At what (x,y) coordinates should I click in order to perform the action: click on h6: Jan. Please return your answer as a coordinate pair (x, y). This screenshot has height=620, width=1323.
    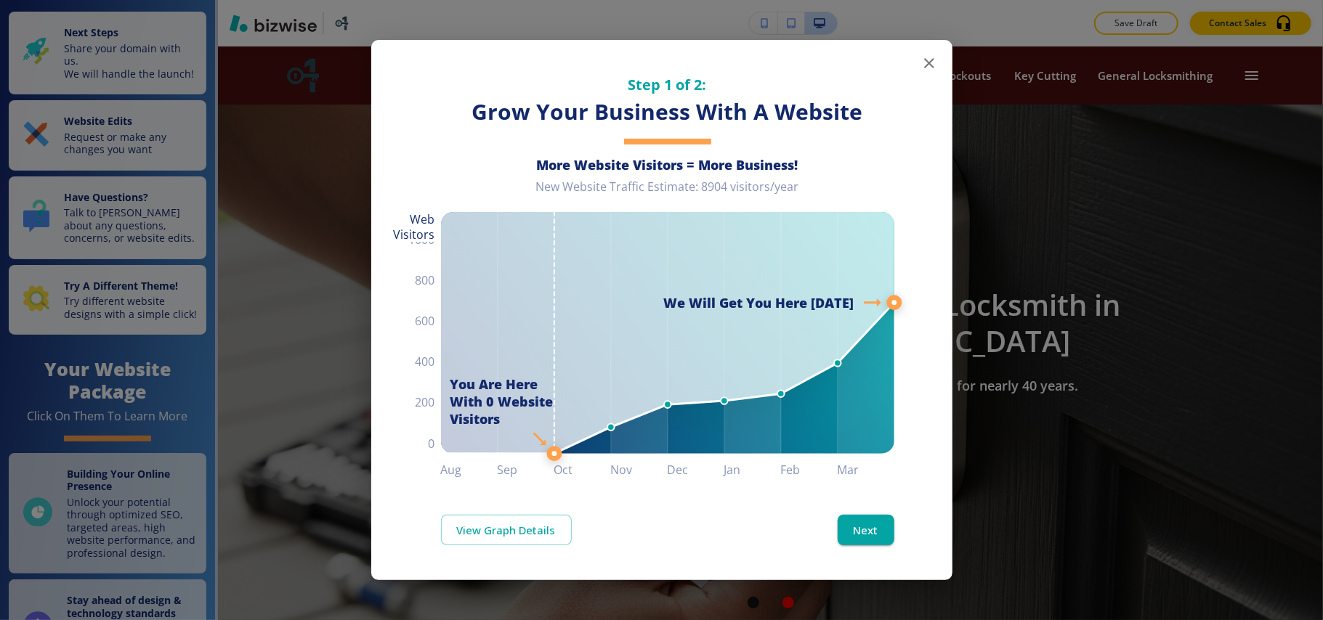
    Looking at the image, I should click on (752, 470).